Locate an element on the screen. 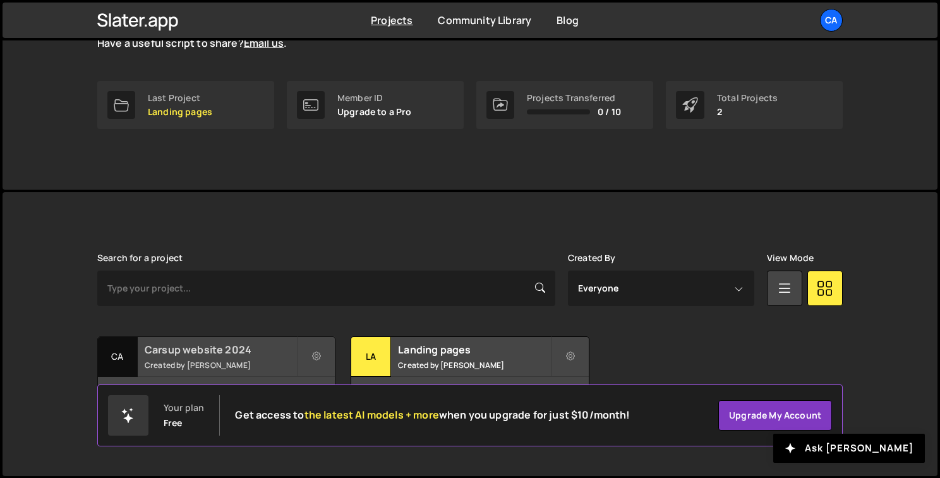 The width and height of the screenshot is (940, 478). div: Your plan is located at coordinates (184, 408).